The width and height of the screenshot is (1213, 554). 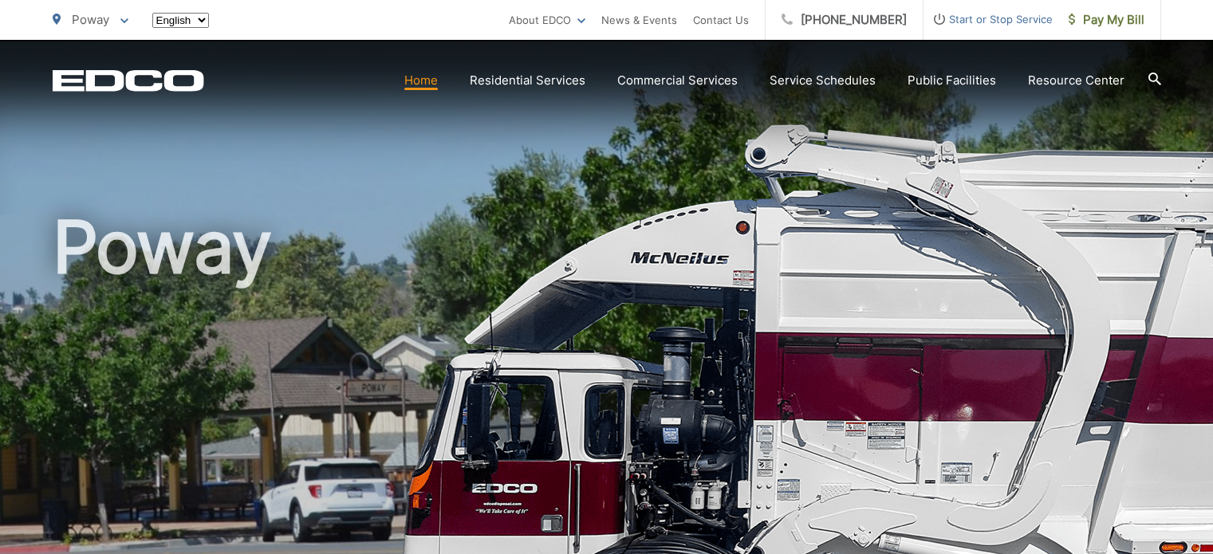 What do you see at coordinates (180, 20) in the screenshot?
I see `select: Select a language` at bounding box center [180, 20].